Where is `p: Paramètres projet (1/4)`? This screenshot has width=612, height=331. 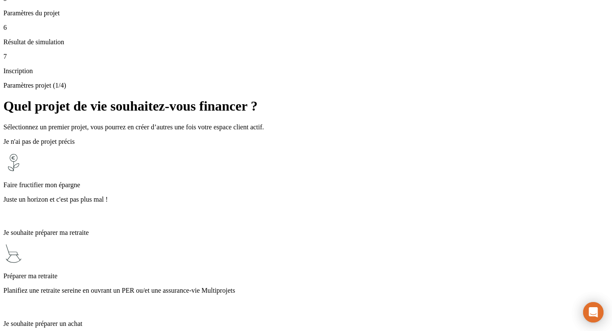
p: Paramètres projet (1/4) is located at coordinates (306, 85).